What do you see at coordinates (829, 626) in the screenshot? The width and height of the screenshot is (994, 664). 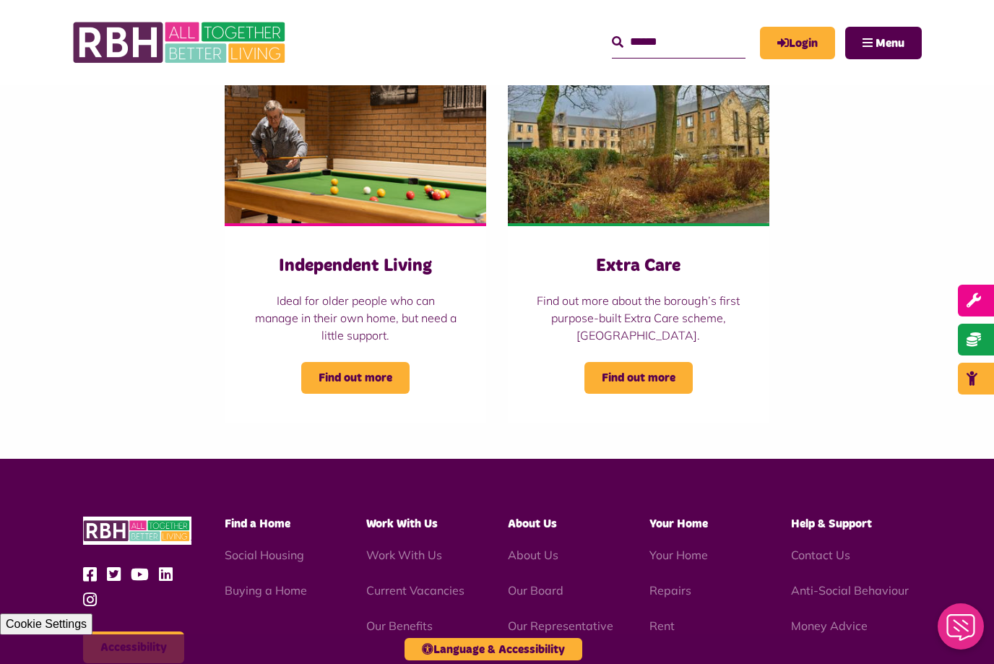 I see `a: Money Advice` at bounding box center [829, 626].